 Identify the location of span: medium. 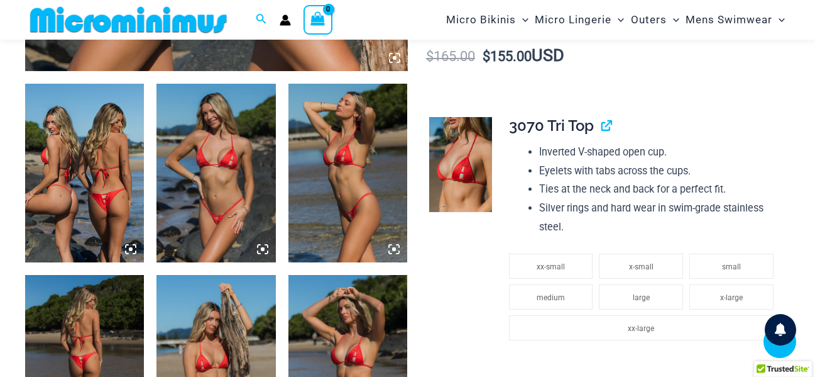
(551, 297).